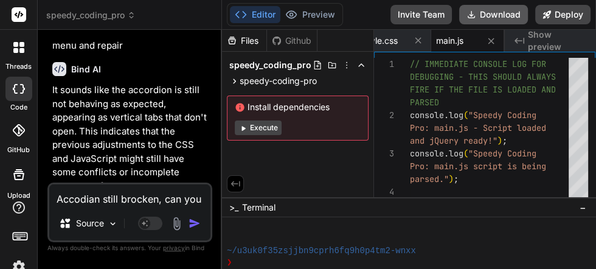 Image resolution: width=596 pixels, height=269 pixels. What do you see at coordinates (449, 41) in the screenshot?
I see `span: main.js` at bounding box center [449, 41].